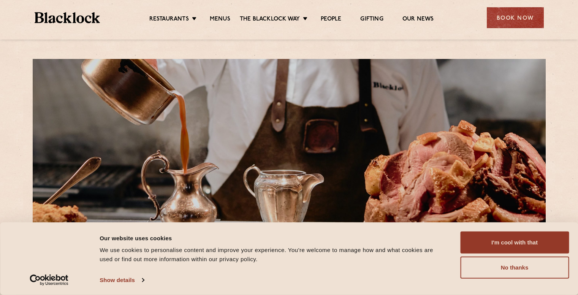 This screenshot has height=295, width=578. I want to click on div: Our website uses cookies, so click(271, 238).